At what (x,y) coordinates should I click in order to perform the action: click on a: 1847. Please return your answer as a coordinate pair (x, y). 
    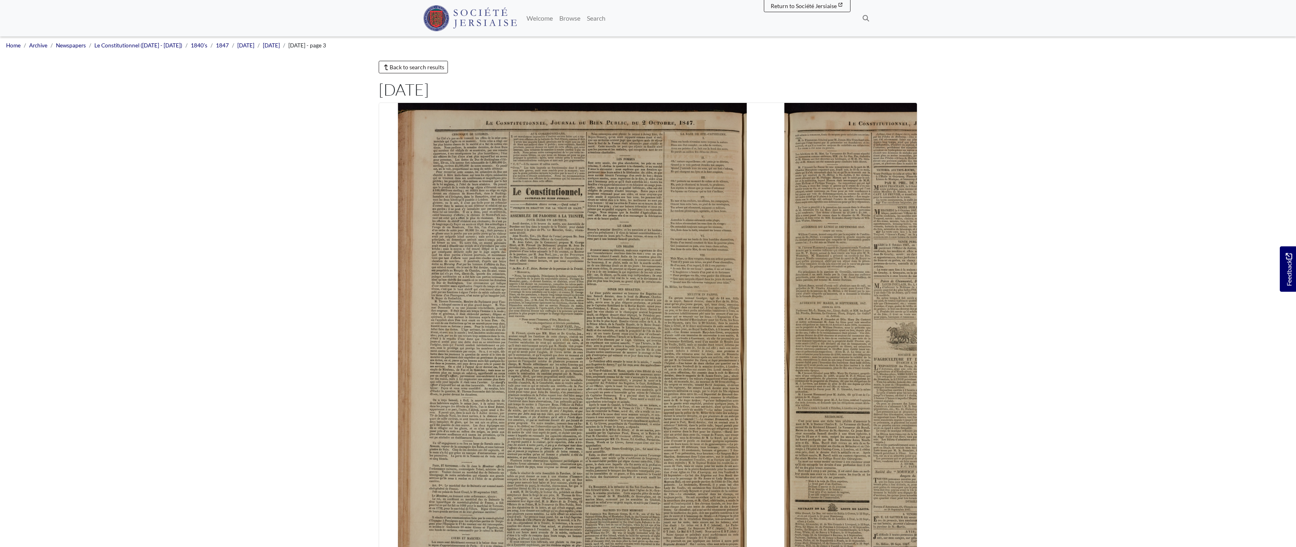
    Looking at the image, I should click on (222, 45).